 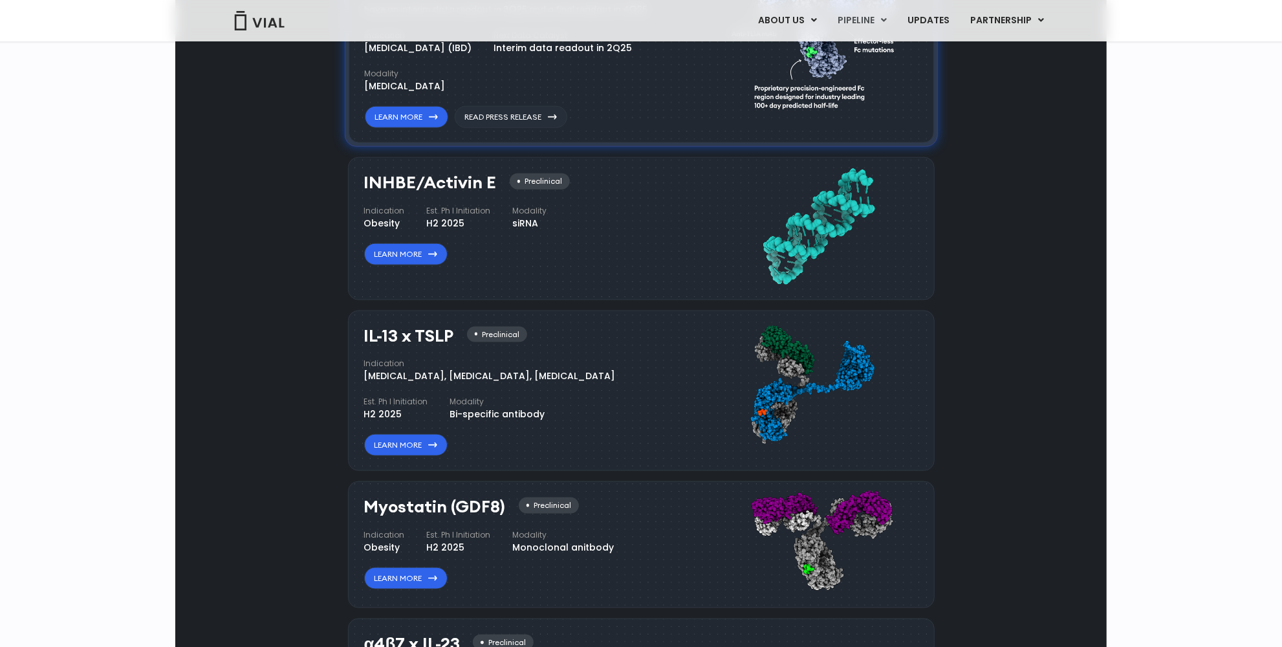 I want to click on img: Vial Logo, so click(x=259, y=21).